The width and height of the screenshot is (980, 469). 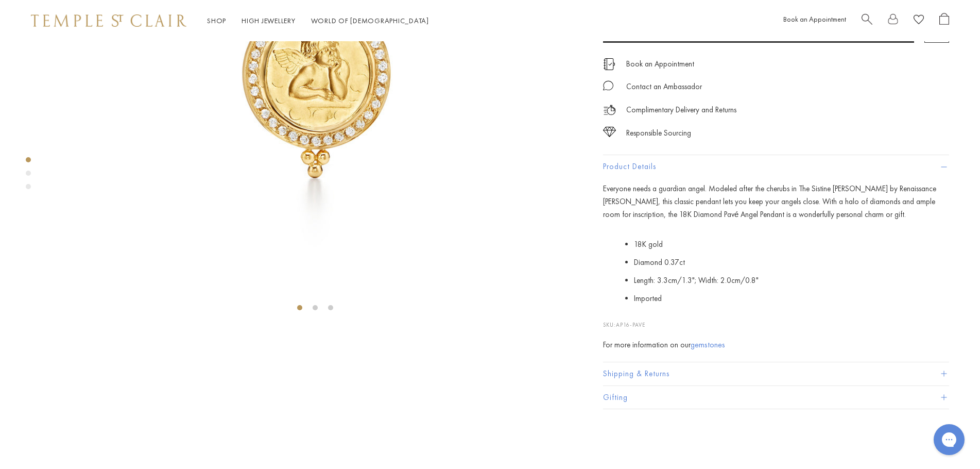 I want to click on img: Temple St. Clair, so click(x=109, y=21).